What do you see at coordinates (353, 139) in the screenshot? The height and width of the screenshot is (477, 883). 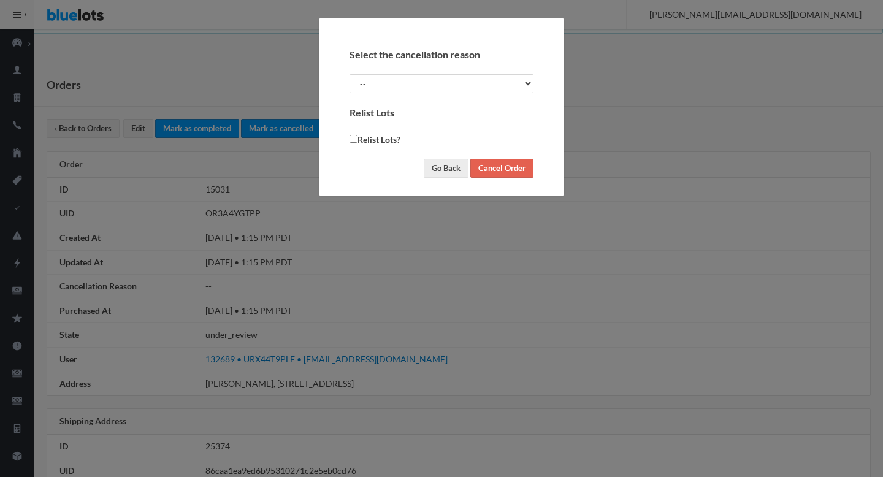 I see `input: Relist Lots?` at bounding box center [353, 139].